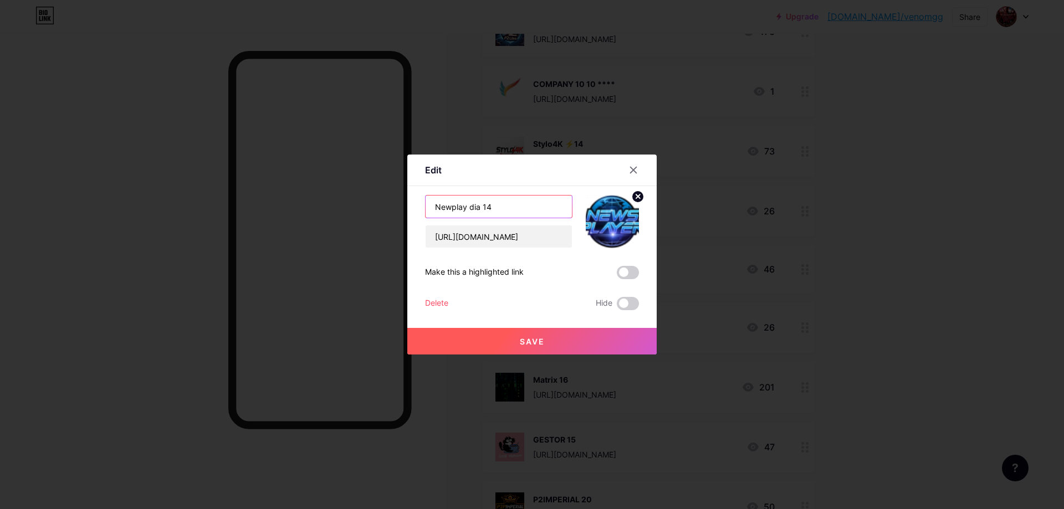  I want to click on input: URL, so click(499, 237).